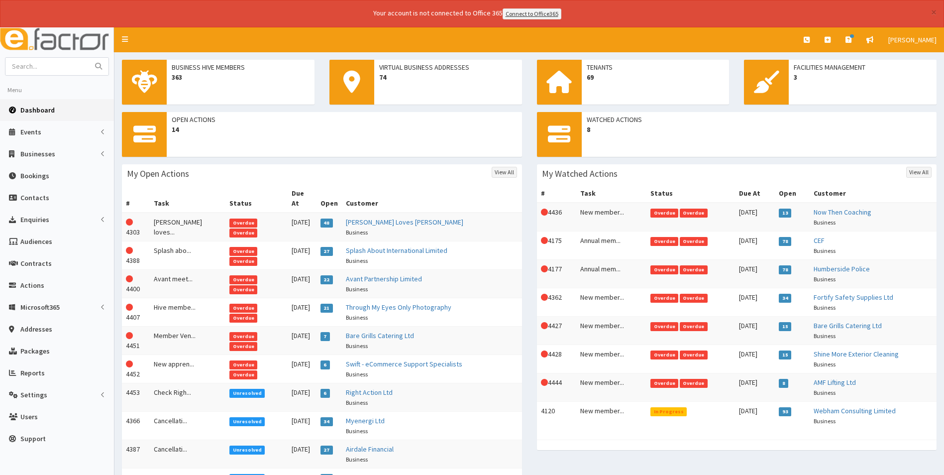  What do you see at coordinates (404, 364) in the screenshot?
I see `a: Swift - eCommerce Support Specialists` at bounding box center [404, 364].